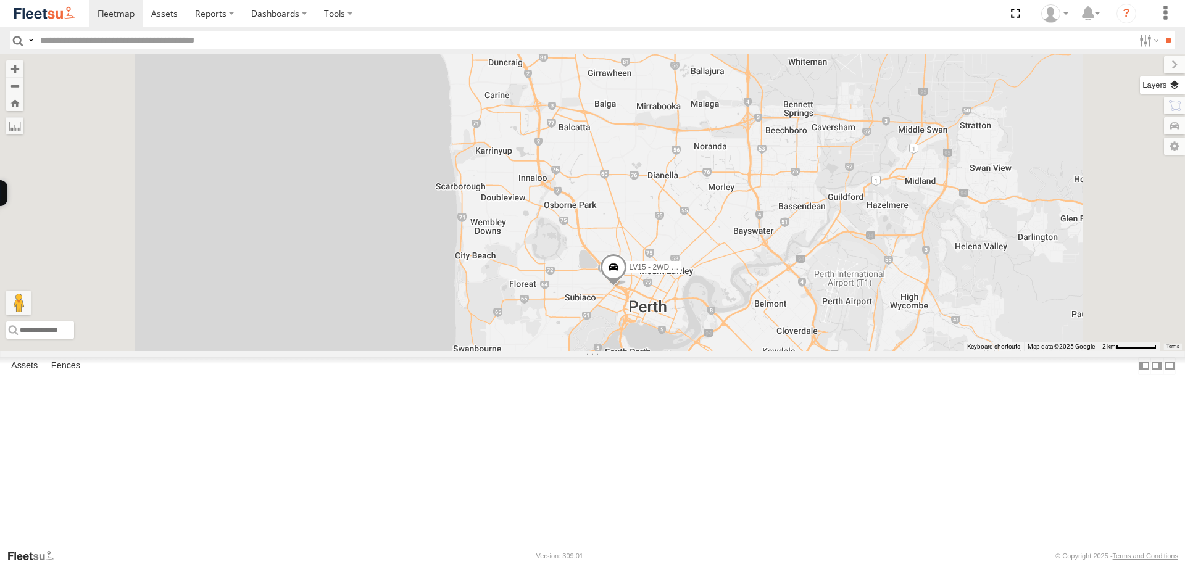 This screenshot has height=562, width=1185. What do you see at coordinates (1144, 366) in the screenshot?
I see `label: Dock Summary Table to the Left` at bounding box center [1144, 366].